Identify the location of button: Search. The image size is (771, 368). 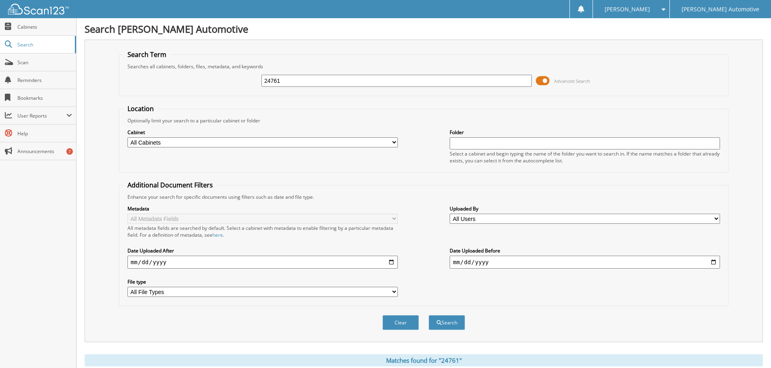
(447, 323).